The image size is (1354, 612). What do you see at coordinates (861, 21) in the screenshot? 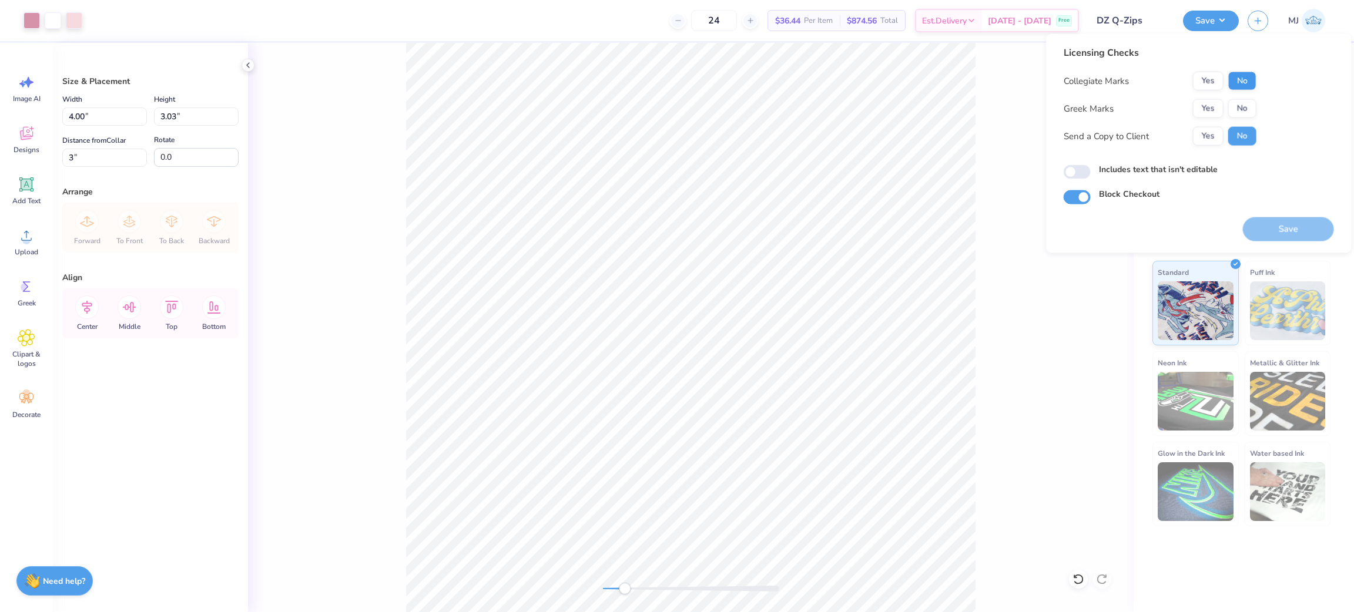
I see `span: $874.56` at bounding box center [861, 21].